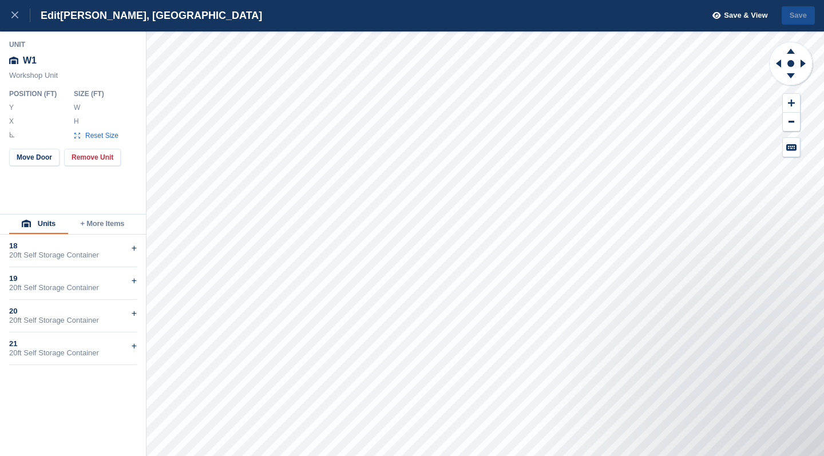  Describe the element at coordinates (73, 349) in the screenshot. I see `div: 2120ft Self Storage Container+` at that location.